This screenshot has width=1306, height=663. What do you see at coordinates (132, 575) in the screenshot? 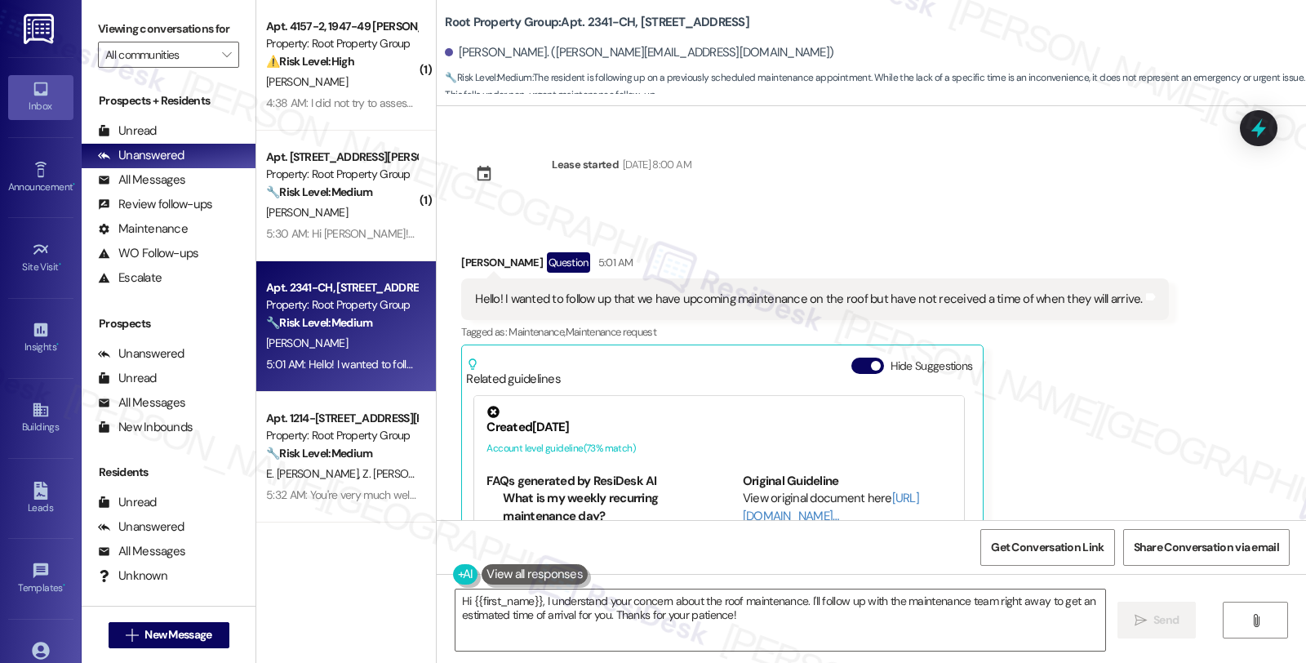
I see `div: Unknown` at bounding box center [132, 575].